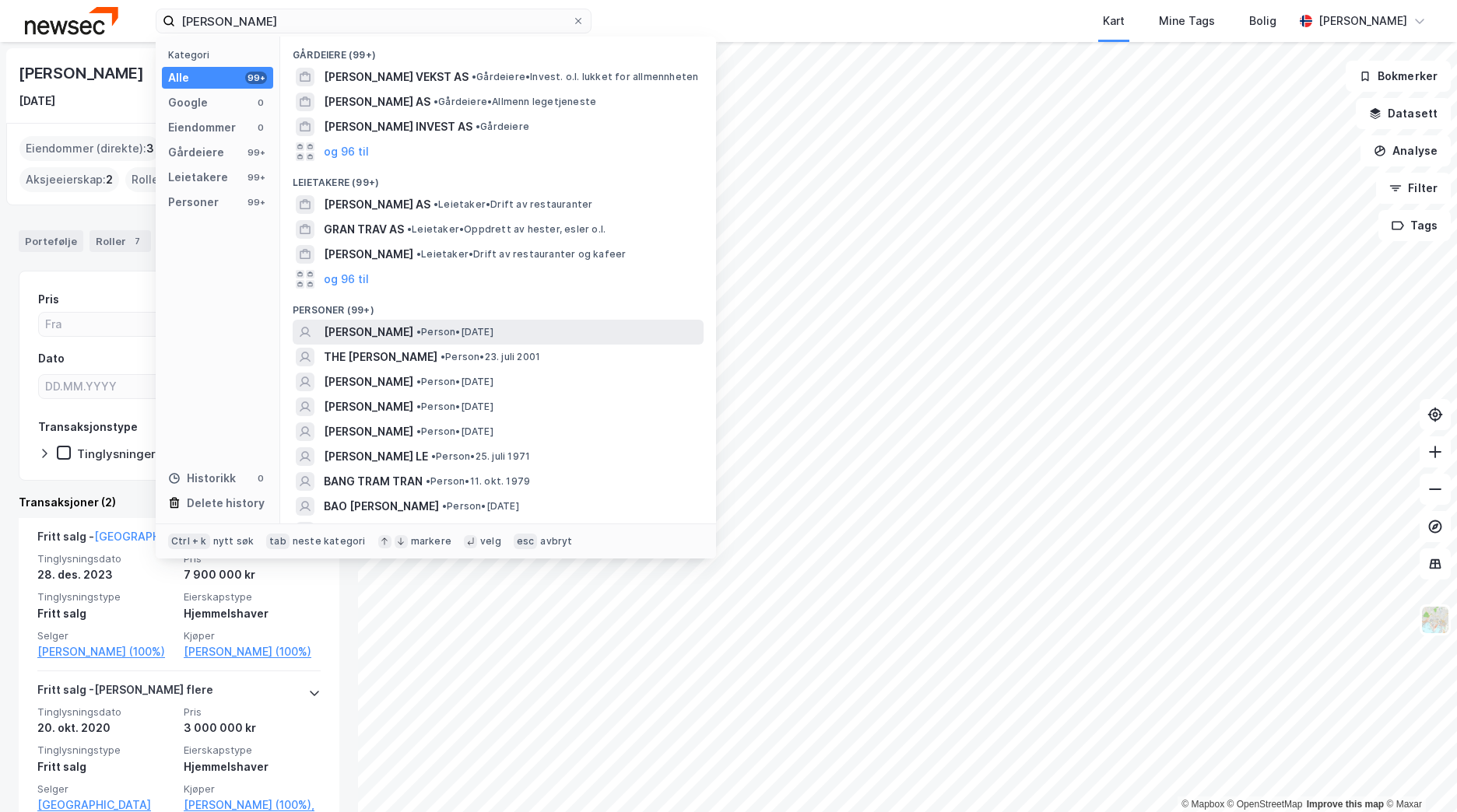  What do you see at coordinates (585, 77) in the screenshot?
I see `span: Gårdeiere • Invest. o.l. lukket for allmennheten` at bounding box center [585, 77].